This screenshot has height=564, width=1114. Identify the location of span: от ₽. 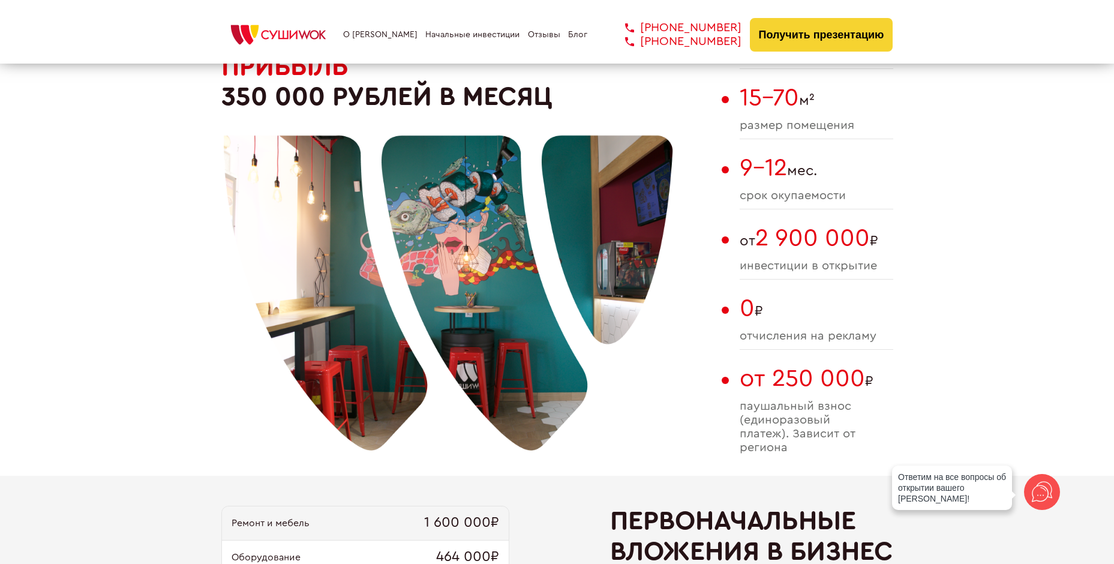
(816, 238).